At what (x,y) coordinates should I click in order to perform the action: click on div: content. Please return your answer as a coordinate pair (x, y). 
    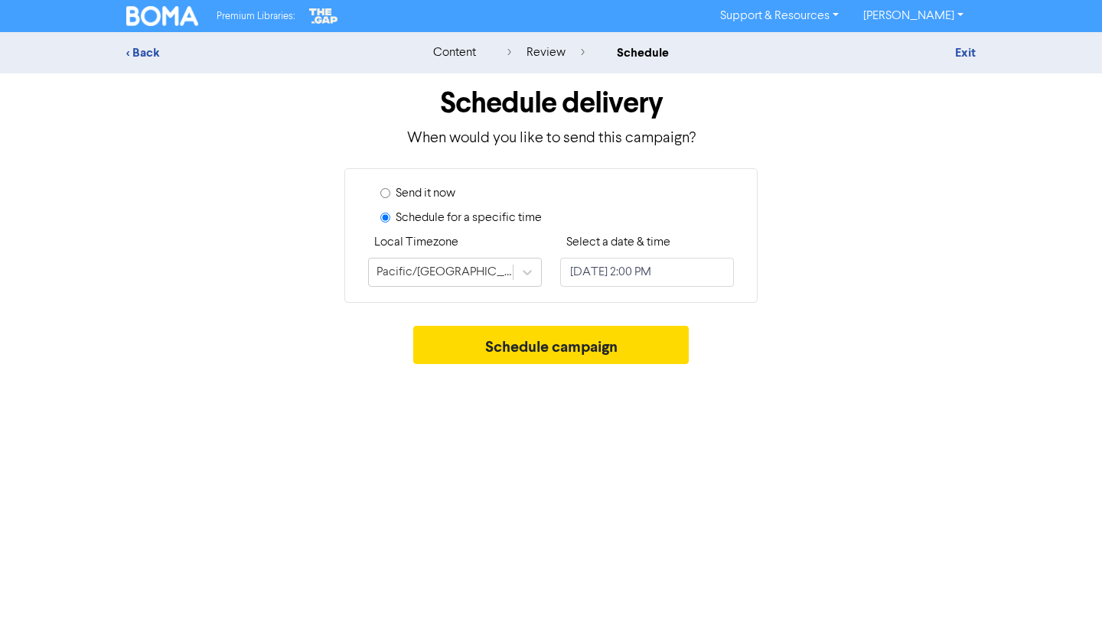
    Looking at the image, I should click on (454, 53).